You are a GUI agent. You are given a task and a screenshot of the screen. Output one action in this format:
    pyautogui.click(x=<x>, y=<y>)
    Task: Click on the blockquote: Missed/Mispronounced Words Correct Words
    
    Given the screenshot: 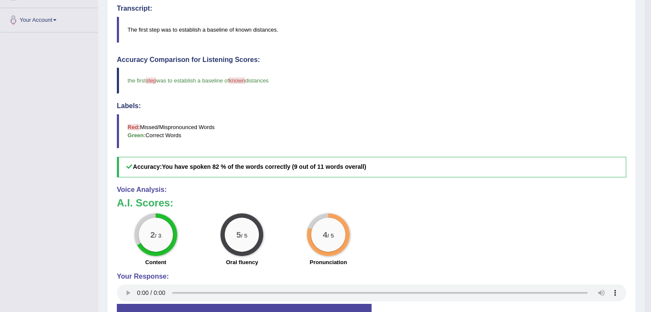 What is the action you would take?
    pyautogui.click(x=371, y=131)
    